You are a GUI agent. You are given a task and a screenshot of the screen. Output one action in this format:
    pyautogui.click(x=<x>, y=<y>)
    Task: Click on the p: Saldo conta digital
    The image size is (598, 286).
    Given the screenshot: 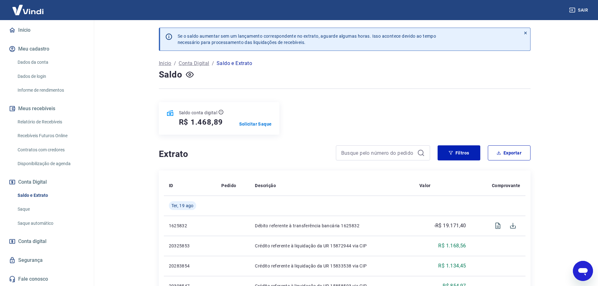 What is the action you would take?
    pyautogui.click(x=198, y=113)
    